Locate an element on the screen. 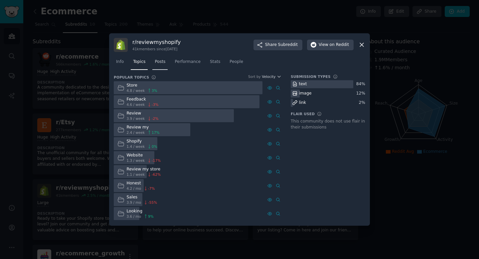 The height and width of the screenshot is (259, 479). span: -2 % is located at coordinates (155, 118).